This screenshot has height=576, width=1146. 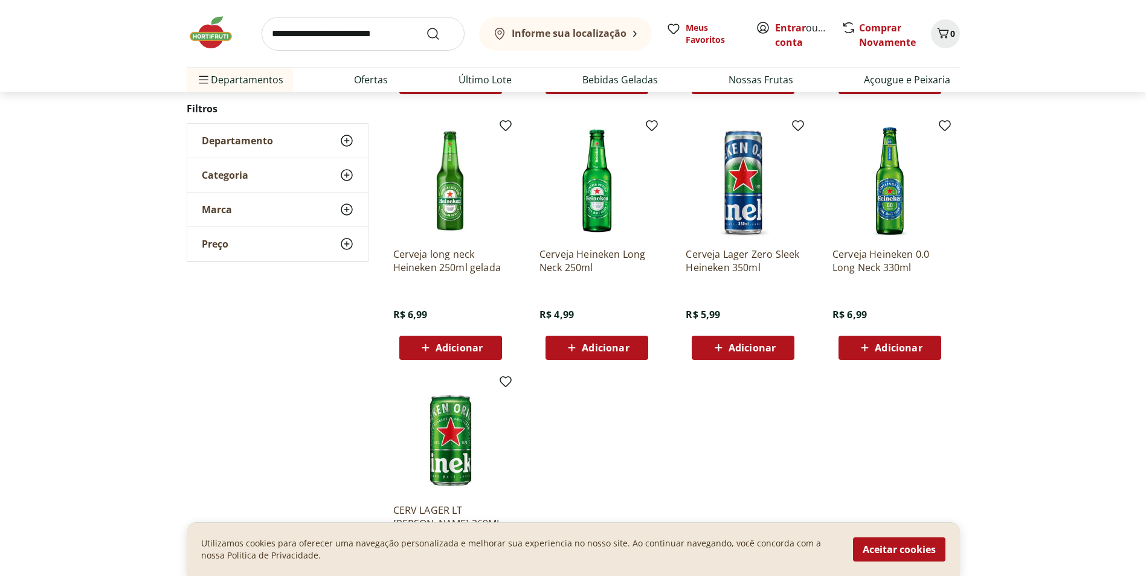 I want to click on a: Último Lote, so click(x=485, y=80).